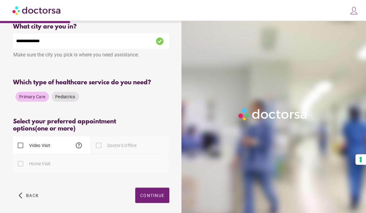  What do you see at coordinates (91, 83) in the screenshot?
I see `div: Which type of healthcare service do you need?` at bounding box center [91, 83].